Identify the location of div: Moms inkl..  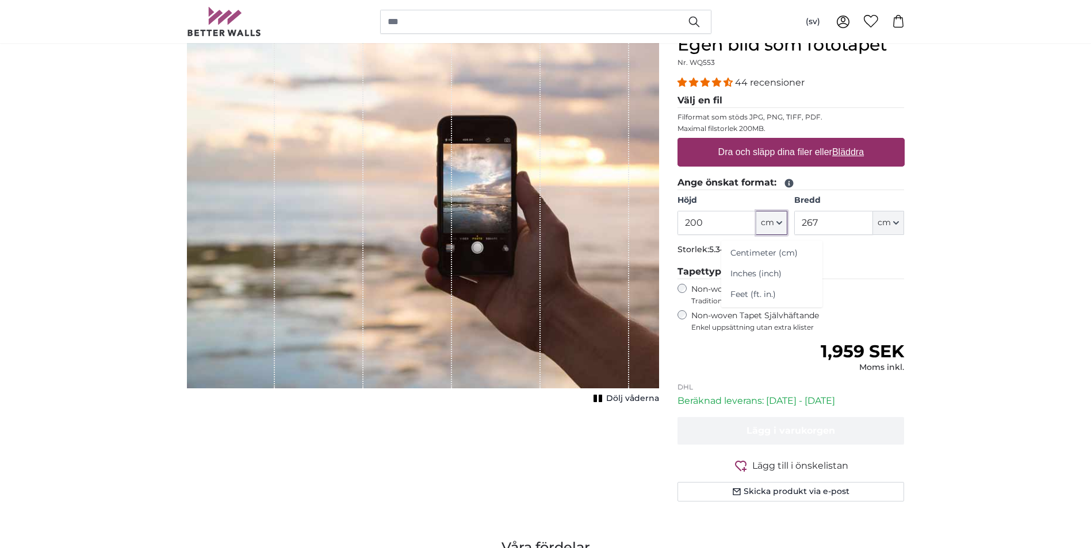
(862, 368).